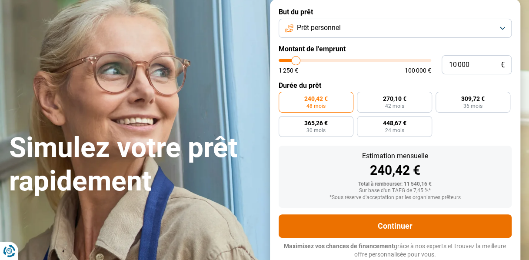  What do you see at coordinates (316, 99) in the screenshot?
I see `span: 240,42 €` at bounding box center [316, 99].